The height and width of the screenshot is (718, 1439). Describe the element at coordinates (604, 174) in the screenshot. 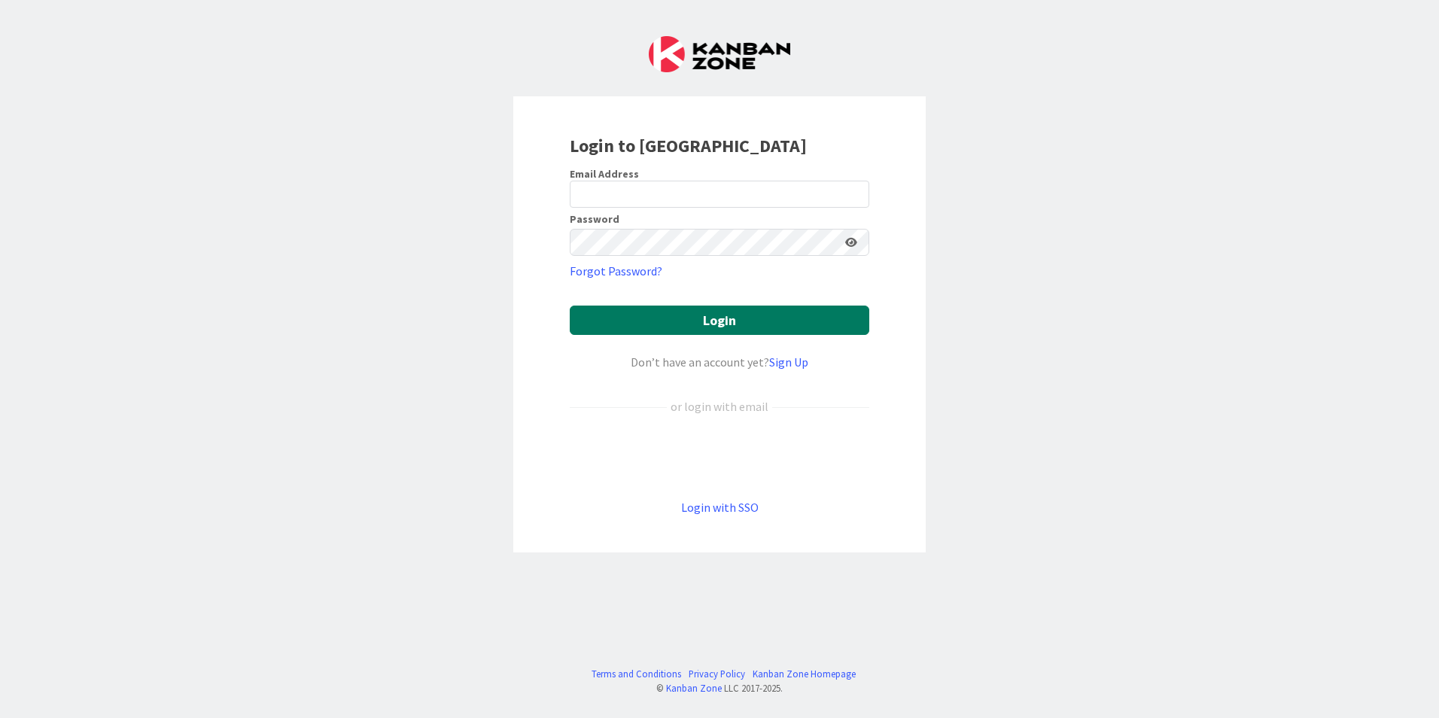

I see `label: Email Address` at that location.